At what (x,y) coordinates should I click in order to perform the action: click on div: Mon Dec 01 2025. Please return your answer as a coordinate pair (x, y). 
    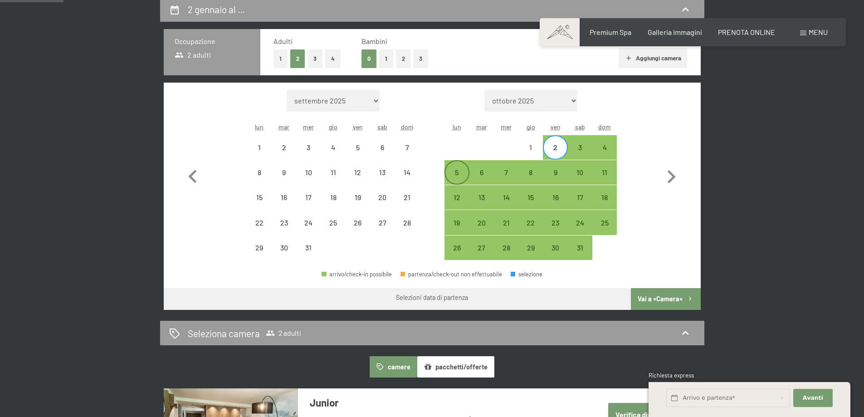
    Looking at the image, I should click on (260, 147).